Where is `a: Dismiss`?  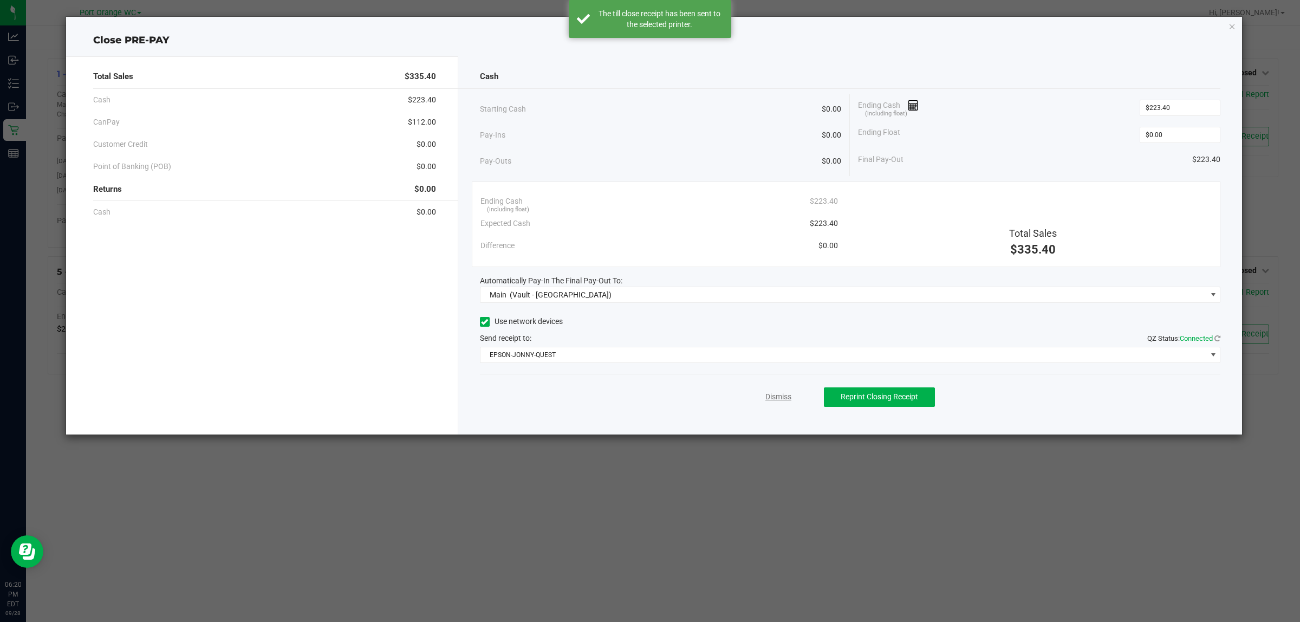 a: Dismiss is located at coordinates (778, 396).